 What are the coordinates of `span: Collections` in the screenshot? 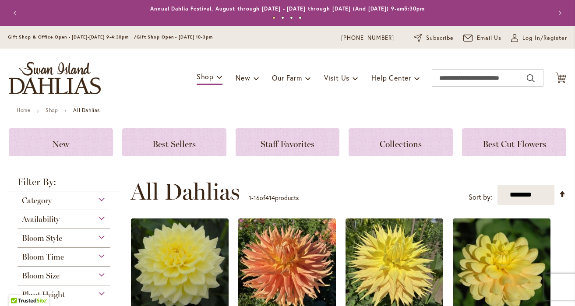 It's located at (400, 144).